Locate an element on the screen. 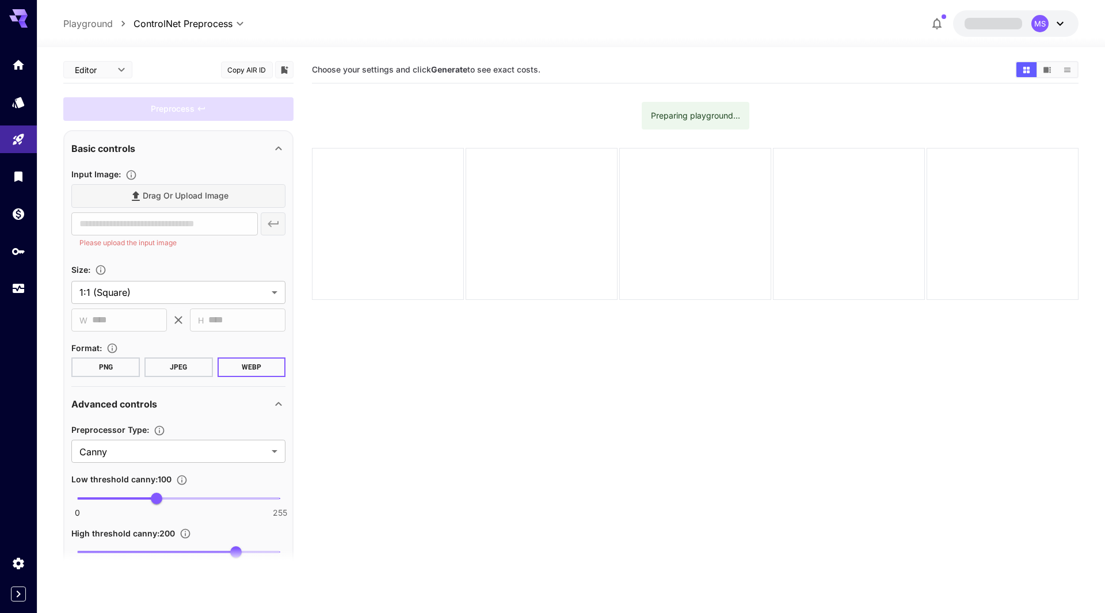 The image size is (1105, 613). span: W is located at coordinates (83, 320).